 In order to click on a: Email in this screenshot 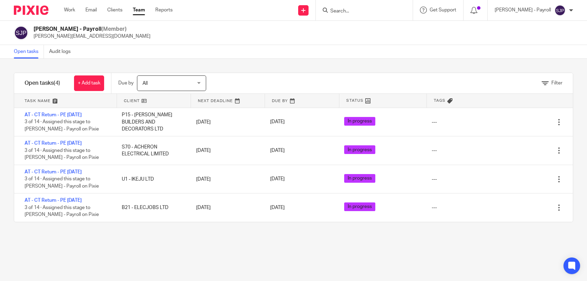, I will do `click(91, 10)`.